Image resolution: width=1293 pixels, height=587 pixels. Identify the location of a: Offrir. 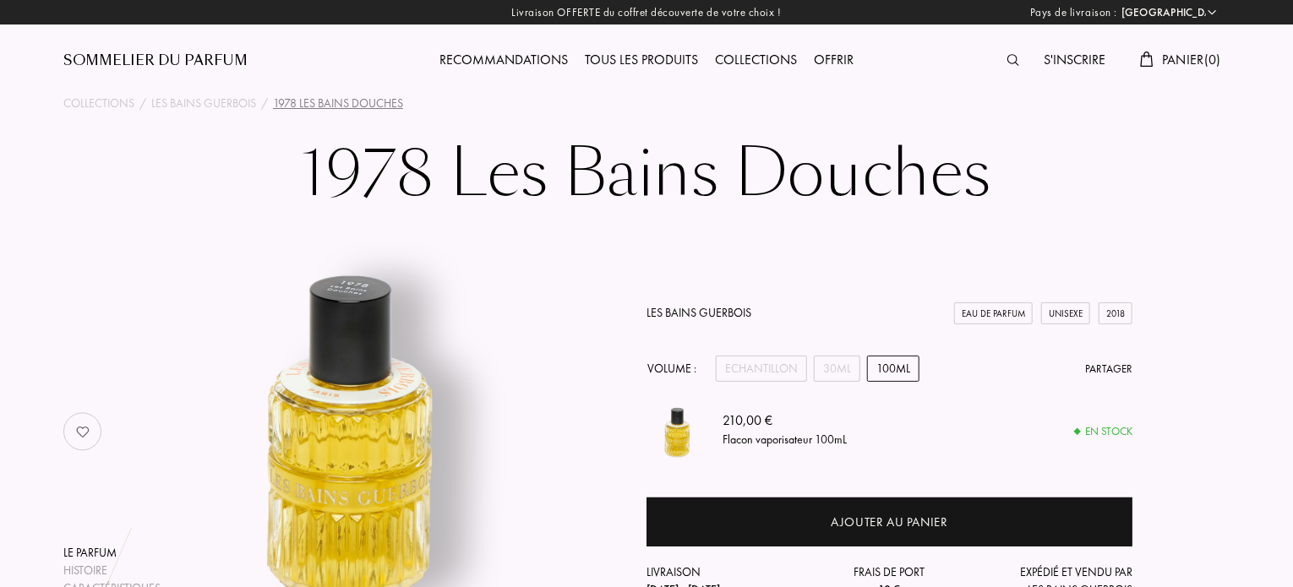
(833, 59).